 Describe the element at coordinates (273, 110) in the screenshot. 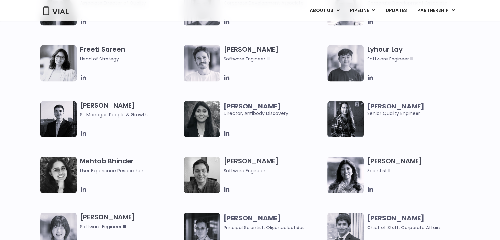

I see `span: Director, Antibody Discovery` at that location.